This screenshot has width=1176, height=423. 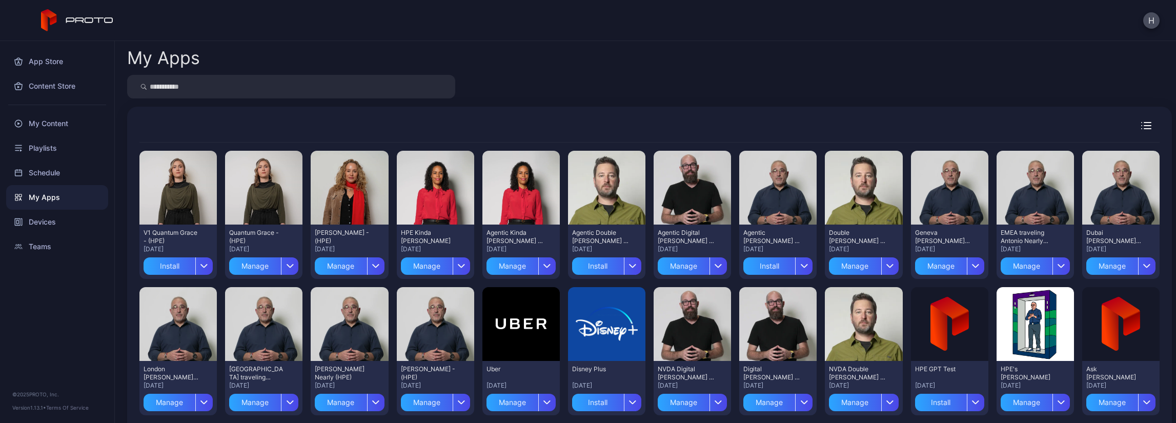 What do you see at coordinates (57, 394) in the screenshot?
I see `div: © 2025 PROTO, Inc.` at bounding box center [57, 394].